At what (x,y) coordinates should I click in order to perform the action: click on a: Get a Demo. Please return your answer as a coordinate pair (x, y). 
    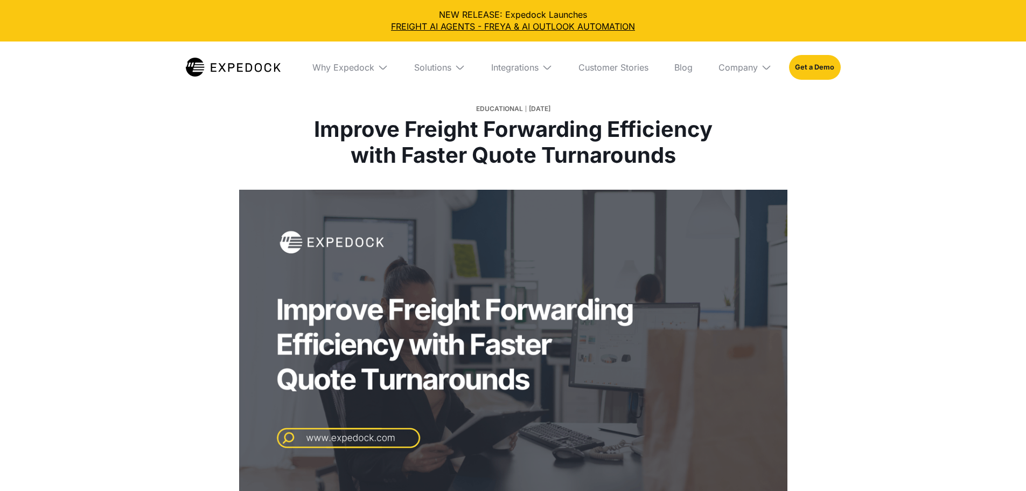
    Looking at the image, I should click on (815, 67).